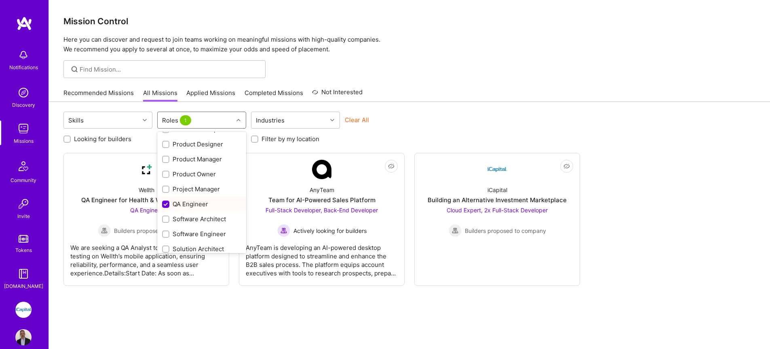 This screenshot has height=349, width=770. Describe the element at coordinates (185, 120) in the screenshot. I see `span: 1` at that location.